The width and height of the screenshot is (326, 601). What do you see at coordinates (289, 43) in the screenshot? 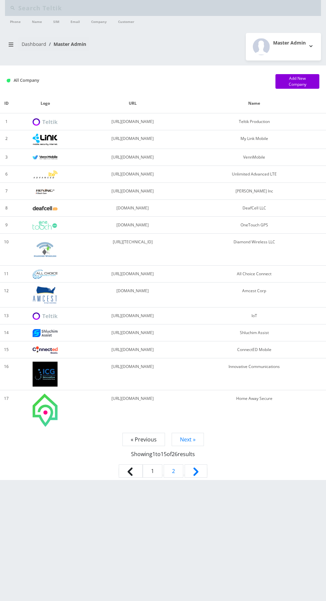
I see `h2: Master Admin` at bounding box center [289, 43].